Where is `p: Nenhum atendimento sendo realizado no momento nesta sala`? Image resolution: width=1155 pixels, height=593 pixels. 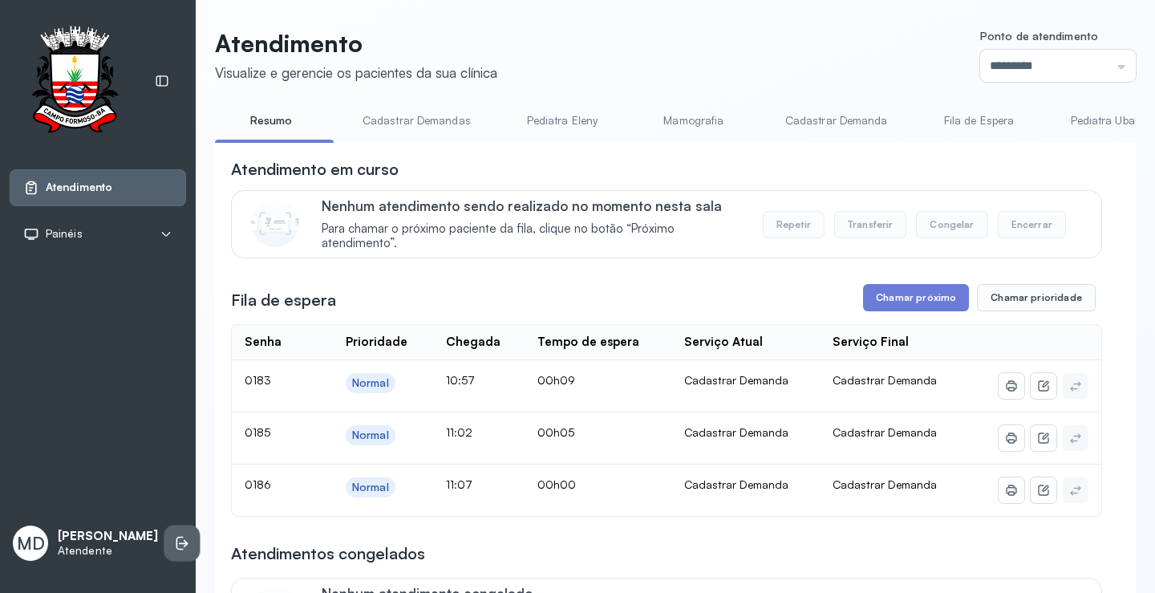
p: Nenhum atendimento sendo realizado no momento nesta sala is located at coordinates (533, 205).